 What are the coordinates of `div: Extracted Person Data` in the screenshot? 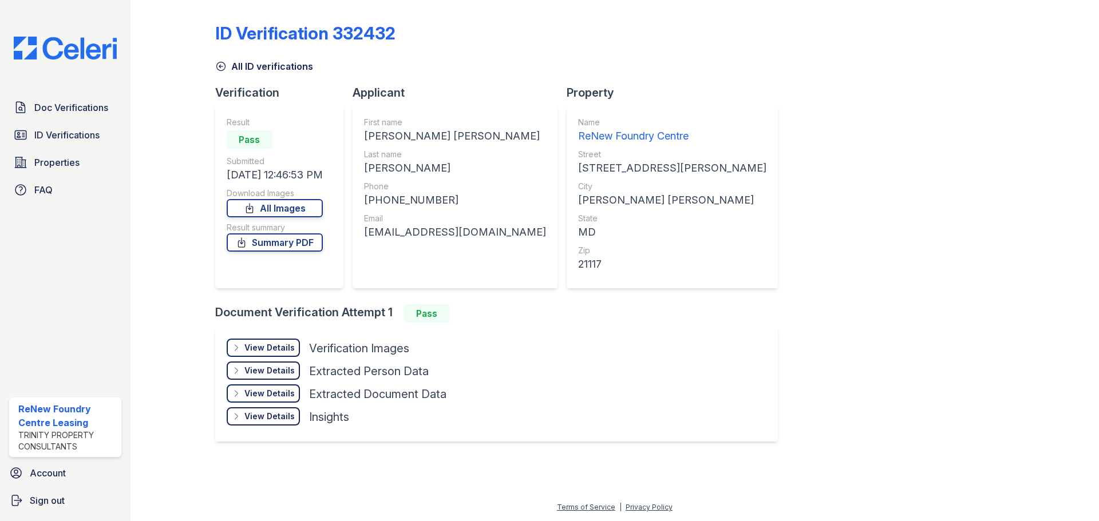 It's located at (369, 371).